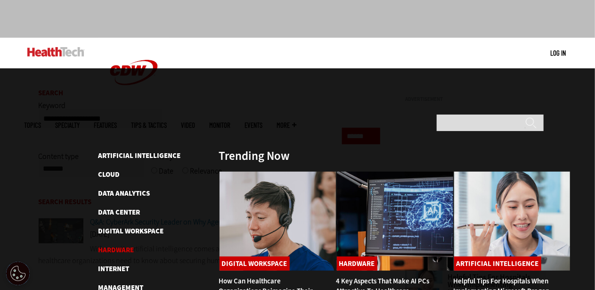 The image size is (595, 290). Describe the element at coordinates (109, 174) in the screenshot. I see `a: Cloud` at that location.